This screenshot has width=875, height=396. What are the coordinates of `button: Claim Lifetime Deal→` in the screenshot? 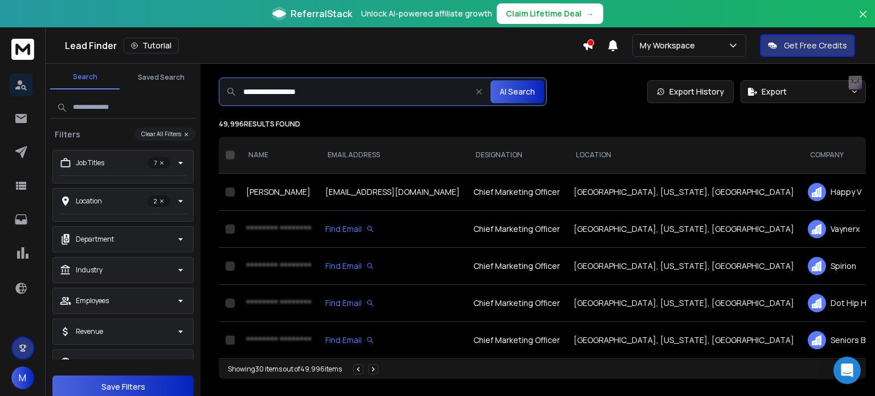 It's located at (550, 14).